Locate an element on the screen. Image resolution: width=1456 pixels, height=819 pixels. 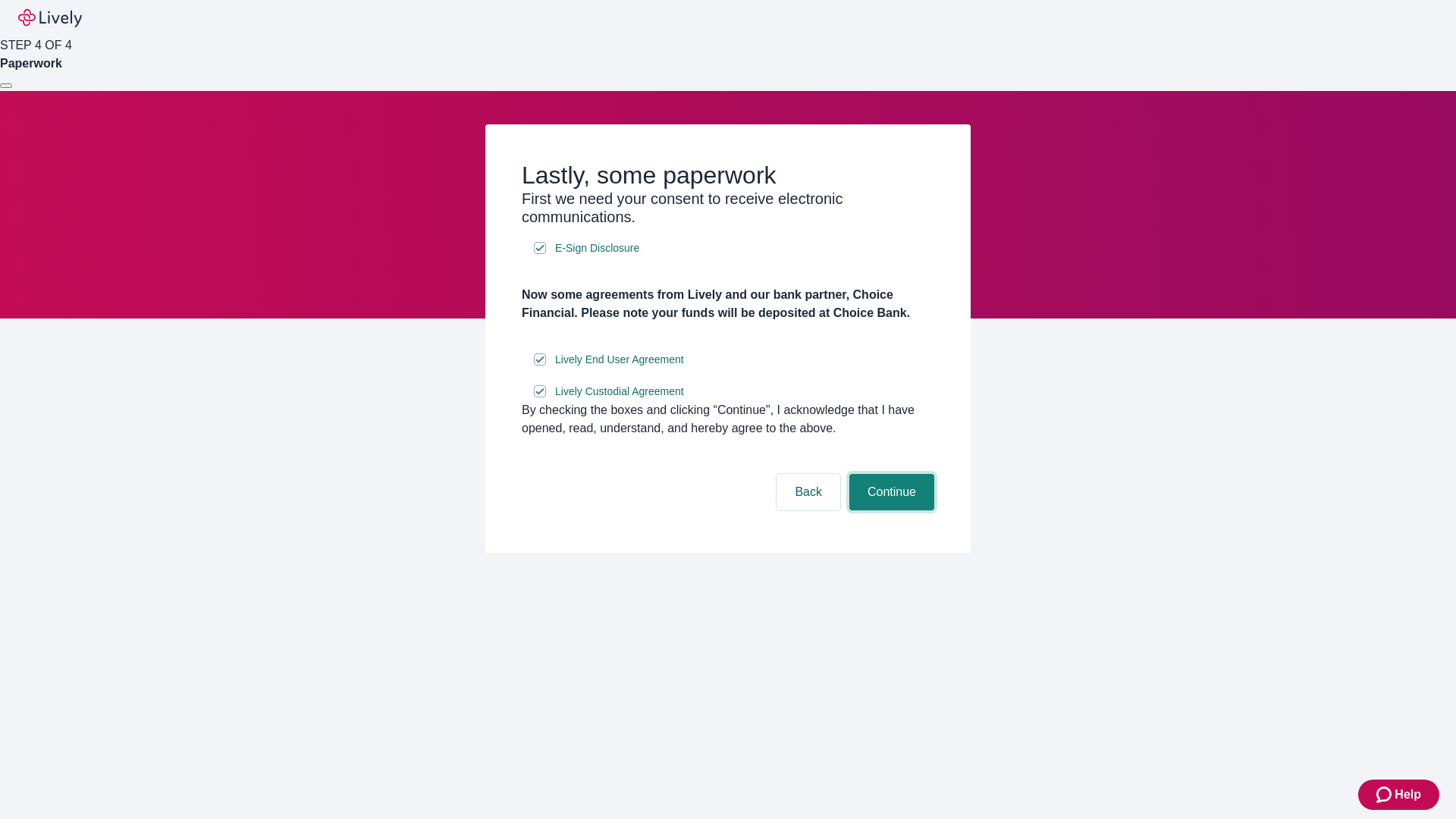
button: Zendesk support iconHelp is located at coordinates (1398, 794).